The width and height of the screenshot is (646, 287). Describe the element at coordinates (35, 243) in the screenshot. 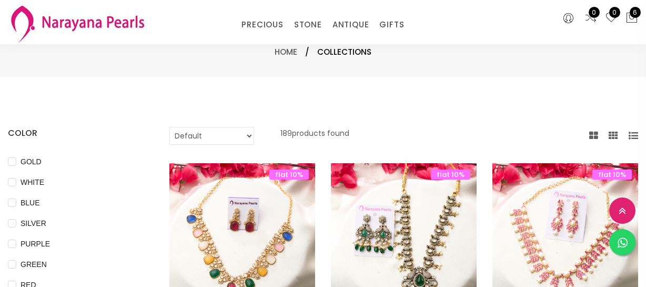

I see `span: PURPLE` at that location.